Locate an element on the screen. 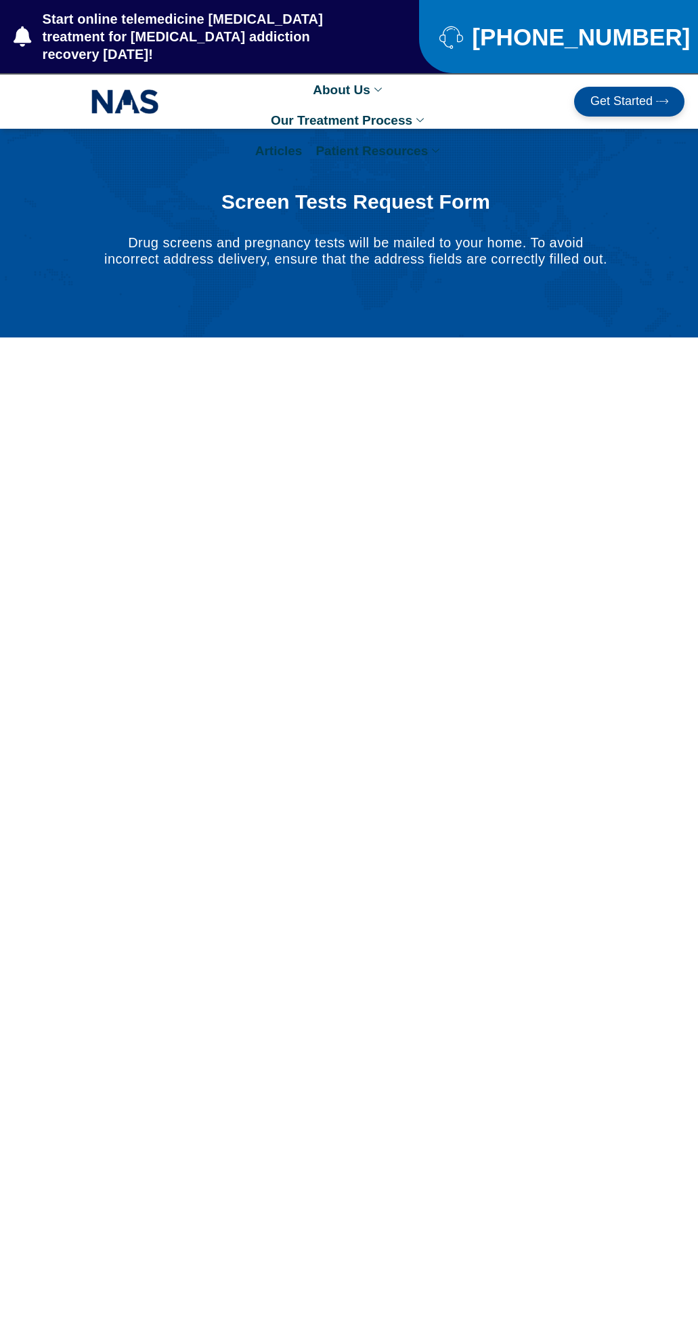  a: Patient Resources is located at coordinates (379, 150).